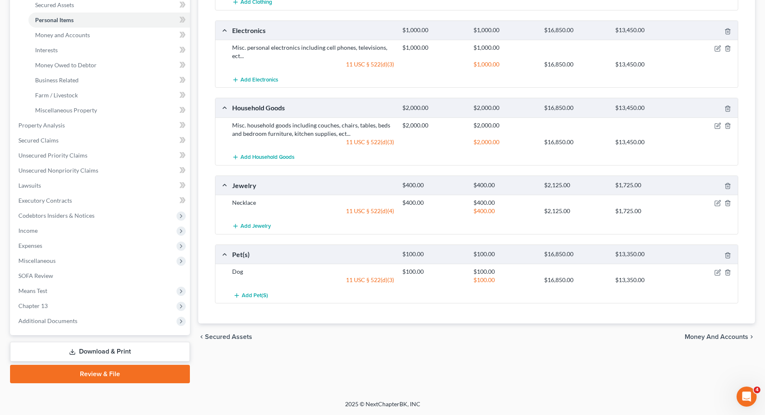  Describe the element at coordinates (46, 50) in the screenshot. I see `span: Interests` at that location.